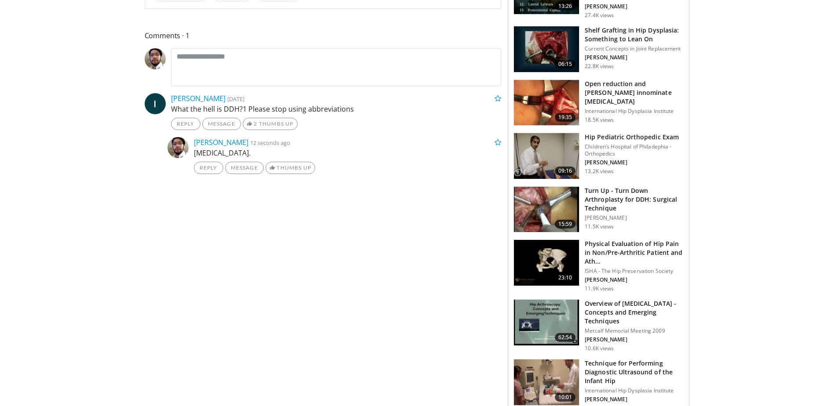 The height and width of the screenshot is (406, 834). I want to click on img: 587063d0-98f0-4c3e-970c-534b048e27a7.150x105_q85_crop-smart_upscale.jpg, so click(546, 263).